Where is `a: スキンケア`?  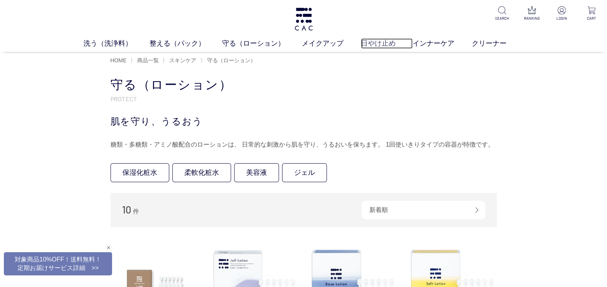
a: スキンケア is located at coordinates (182, 60).